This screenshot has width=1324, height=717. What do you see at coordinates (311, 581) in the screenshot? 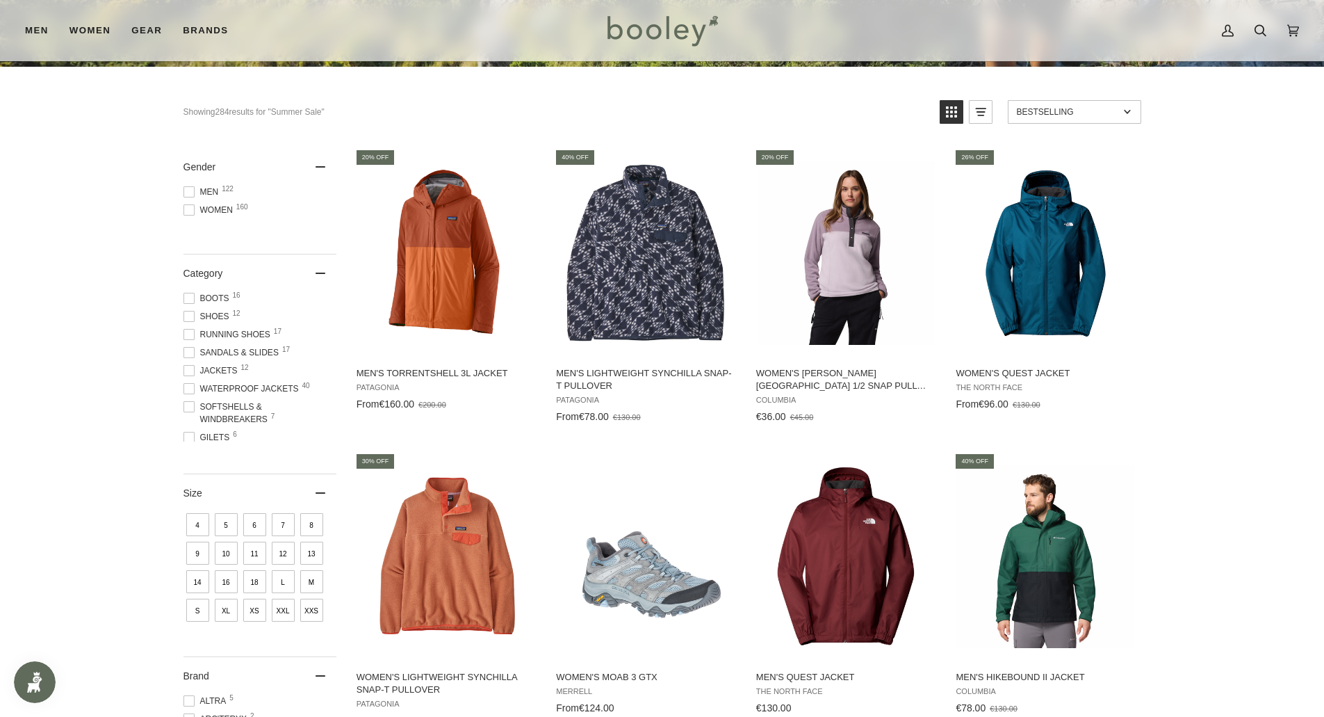
I see `span: Size: M` at bounding box center [311, 581].